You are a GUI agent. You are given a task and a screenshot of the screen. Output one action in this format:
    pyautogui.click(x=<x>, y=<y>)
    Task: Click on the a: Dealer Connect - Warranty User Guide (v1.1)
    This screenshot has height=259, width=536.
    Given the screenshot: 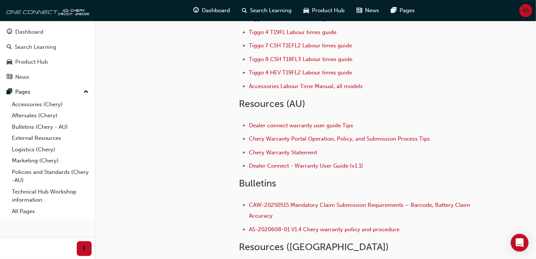 What is the action you would take?
    pyautogui.click(x=306, y=166)
    